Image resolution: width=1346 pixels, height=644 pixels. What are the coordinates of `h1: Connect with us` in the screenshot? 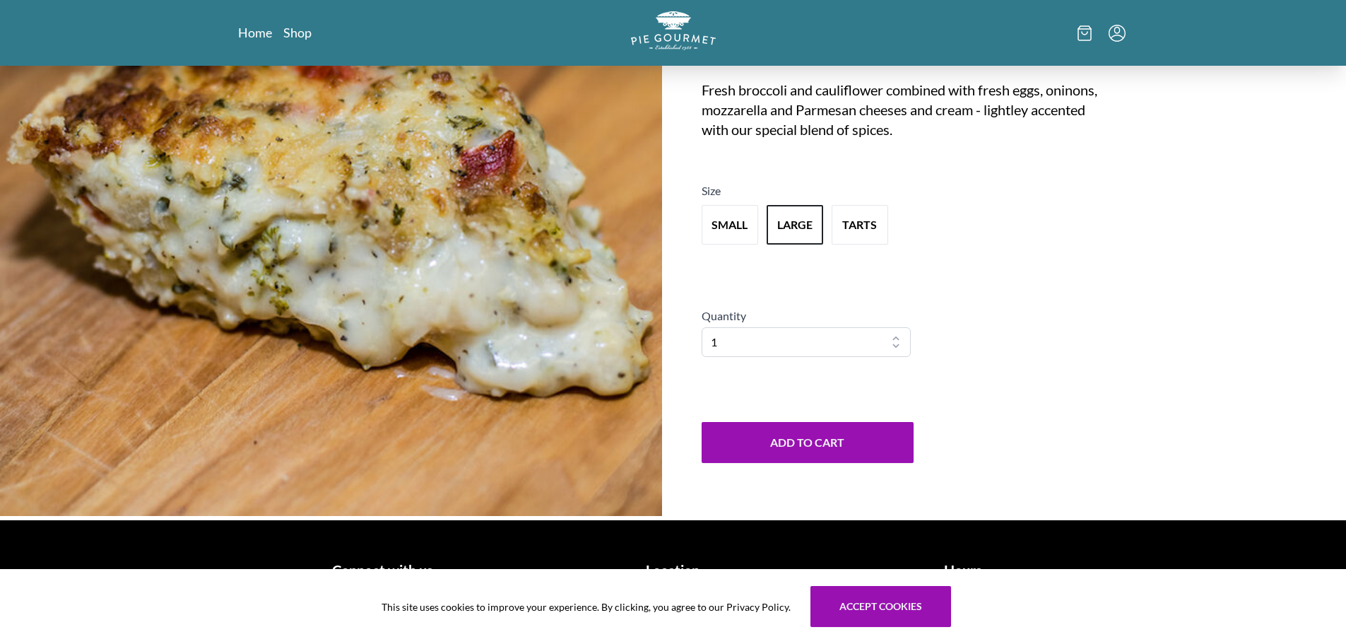 It's located at (383, 570).